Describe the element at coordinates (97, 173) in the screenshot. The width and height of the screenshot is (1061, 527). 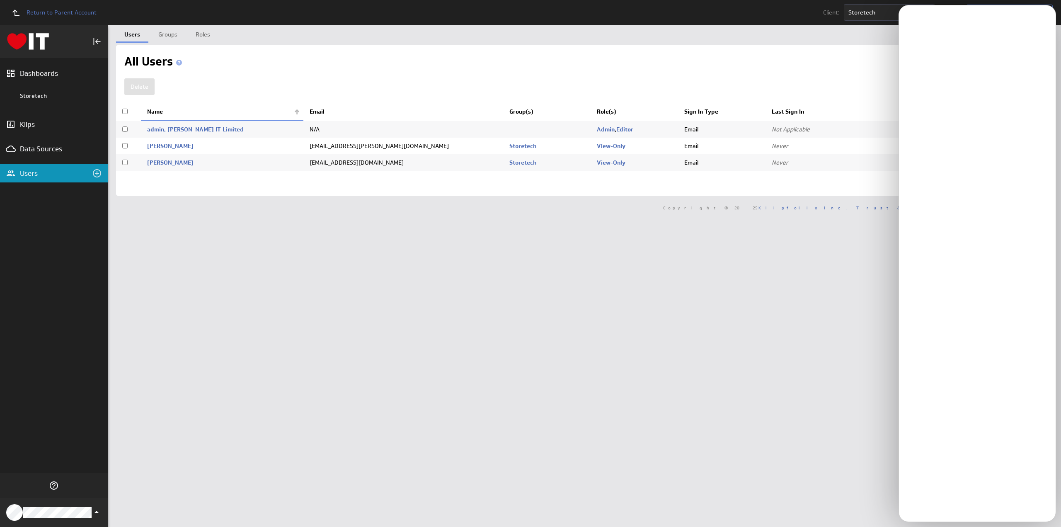
I see `div: Invite users` at that location.